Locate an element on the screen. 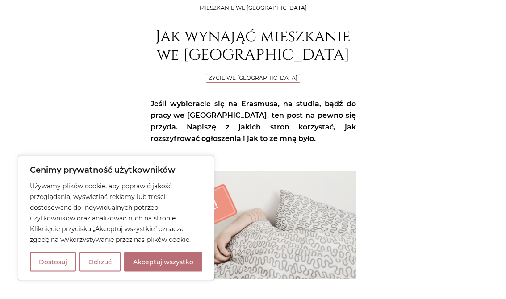 This screenshot has width=506, height=299. p: Używamy plików cookie, aby poprawić jakość przeglądania, wyświetlać reklamy lub treści dostosowan... is located at coordinates (116, 213).